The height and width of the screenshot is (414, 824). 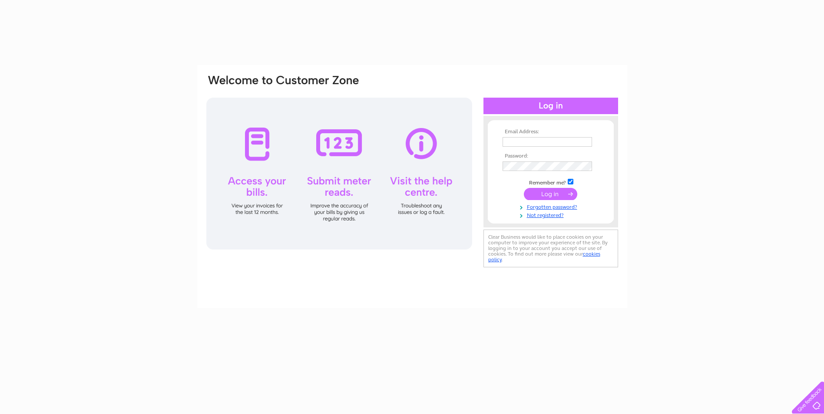 What do you see at coordinates (544, 257) in the screenshot?
I see `a: cookies policy` at bounding box center [544, 257].